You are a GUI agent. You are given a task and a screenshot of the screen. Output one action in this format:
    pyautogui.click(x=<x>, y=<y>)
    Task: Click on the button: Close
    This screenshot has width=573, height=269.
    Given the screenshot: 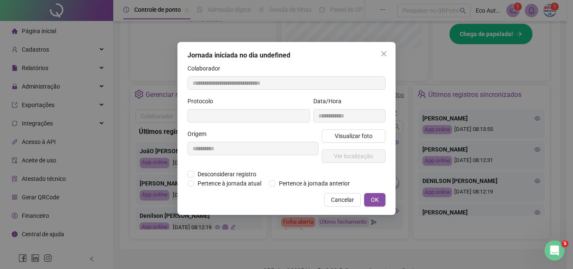 What is the action you would take?
    pyautogui.click(x=384, y=54)
    